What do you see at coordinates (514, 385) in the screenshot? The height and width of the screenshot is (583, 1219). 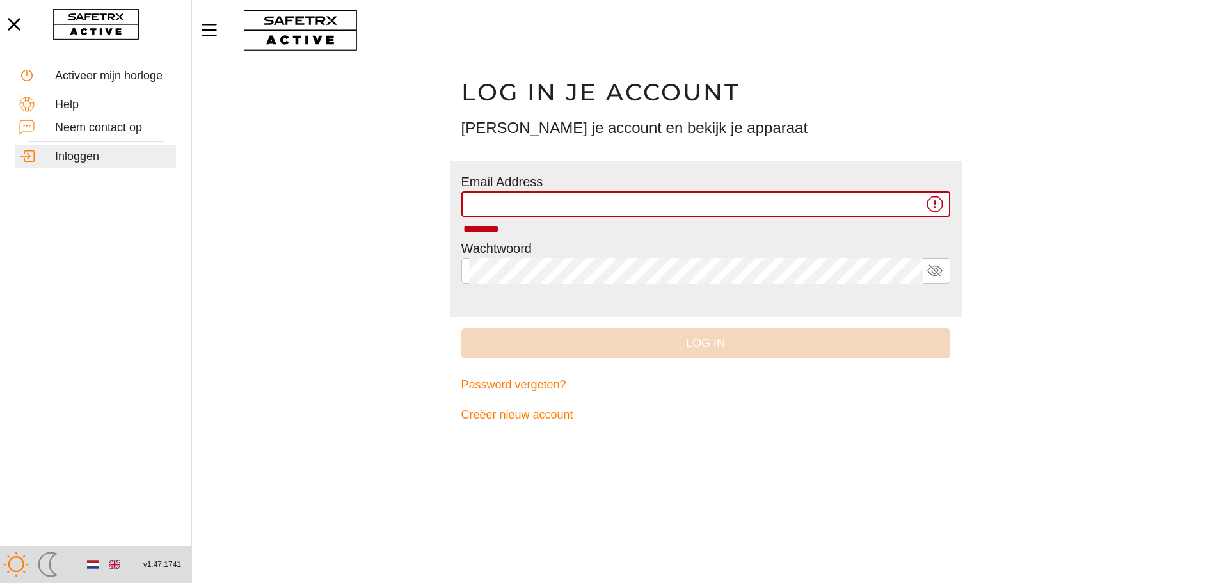 I see `span: Password vergeten?` at bounding box center [514, 385].